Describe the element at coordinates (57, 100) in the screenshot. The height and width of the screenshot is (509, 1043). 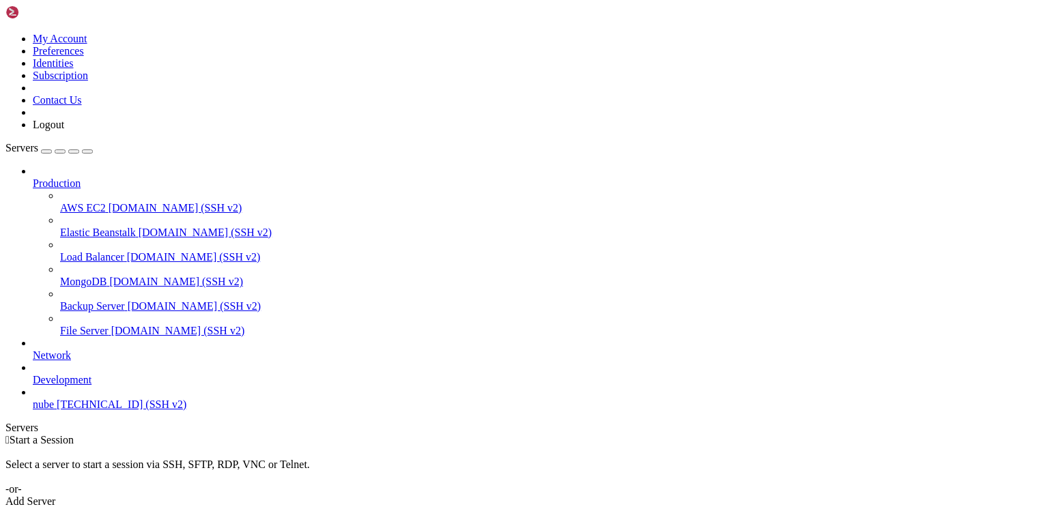
I see `a: Contact Us` at that location.